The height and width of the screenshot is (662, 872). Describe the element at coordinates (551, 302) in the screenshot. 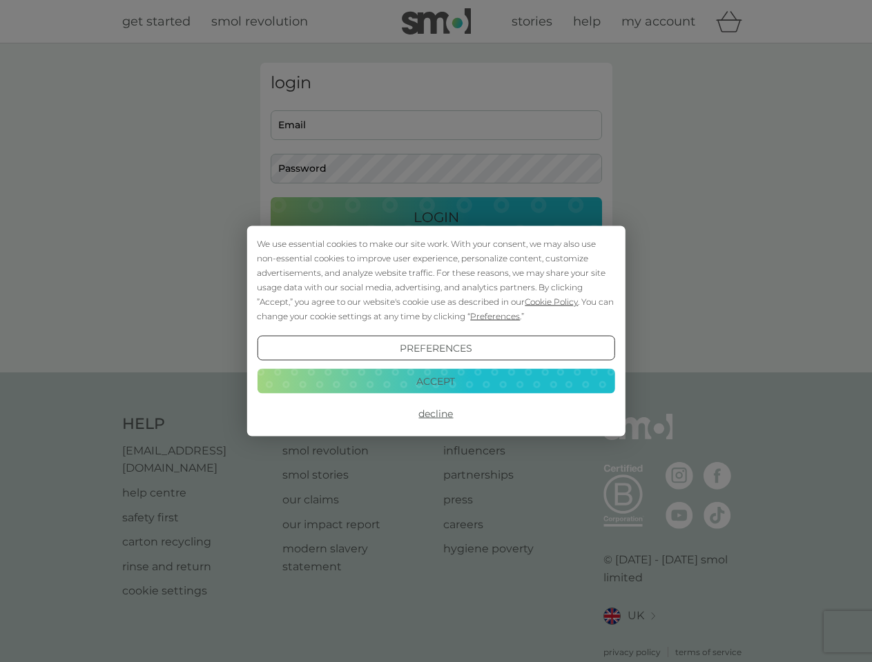

I see `span: Cookie Policy` at that location.